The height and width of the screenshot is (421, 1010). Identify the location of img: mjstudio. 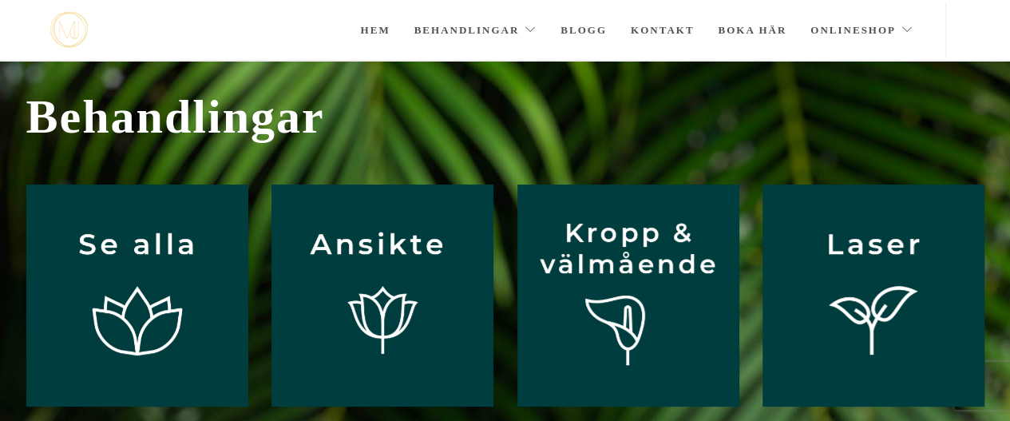
(69, 30).